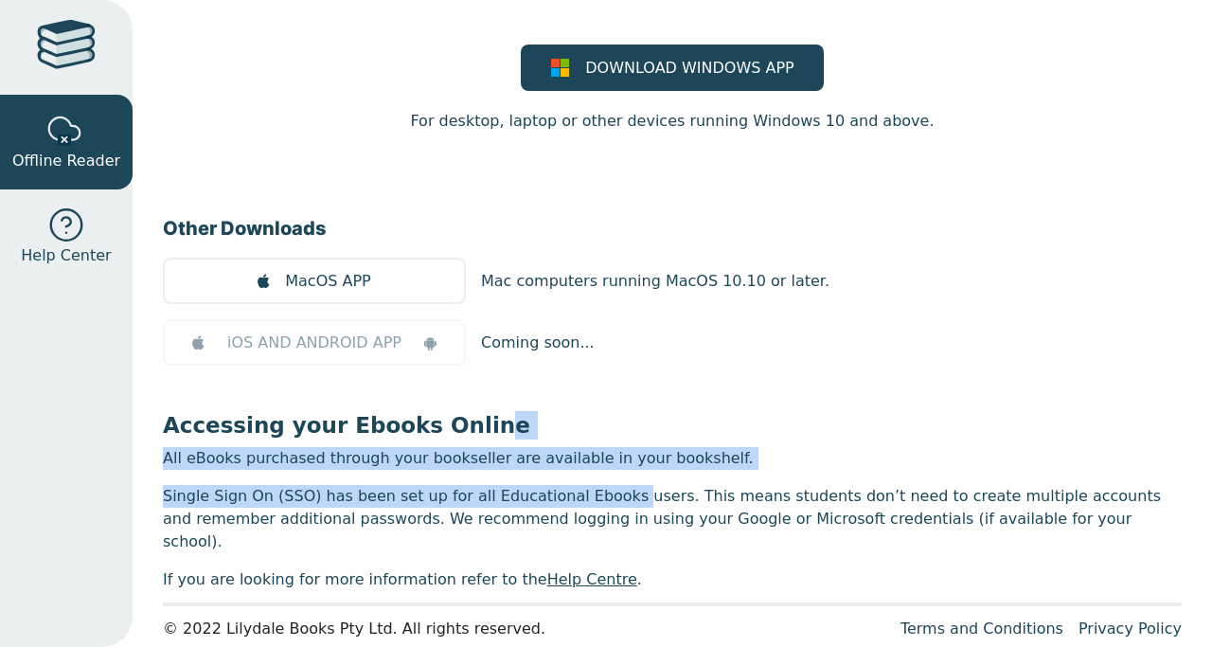 Image resolution: width=1212 pixels, height=647 pixels. I want to click on p: Coming soon..., so click(538, 343).